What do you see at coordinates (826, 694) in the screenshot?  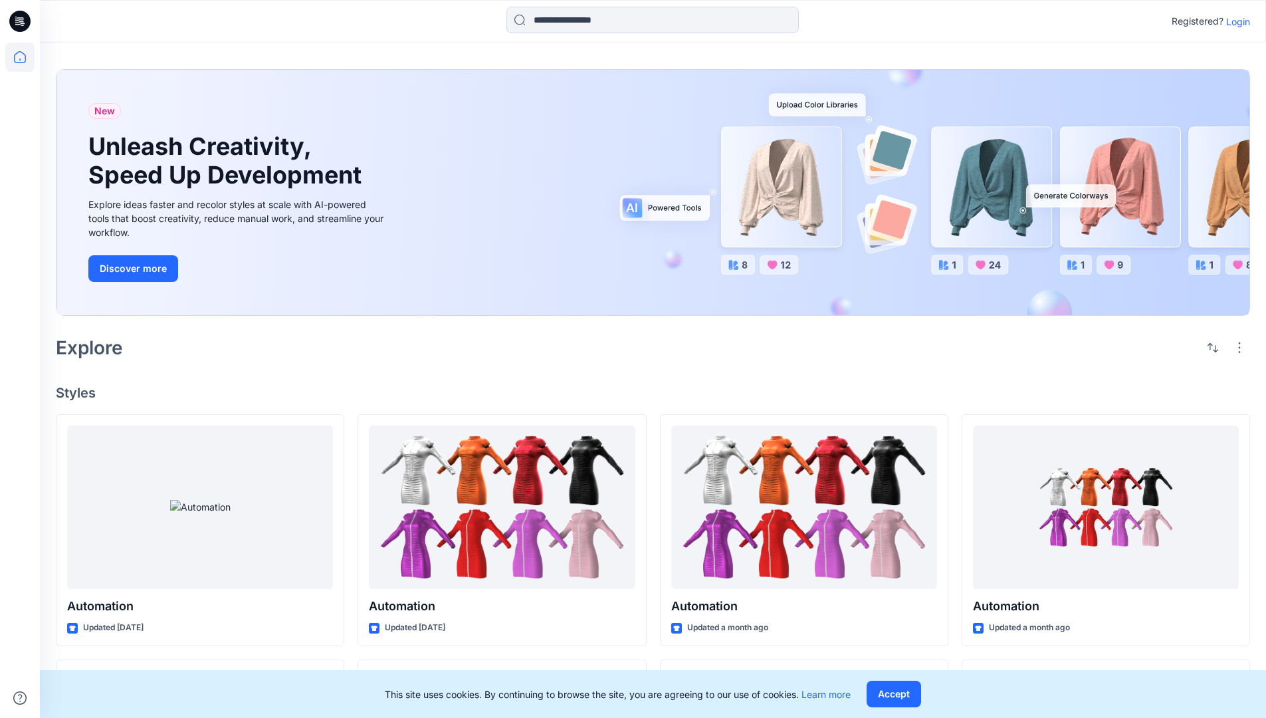 I see `a: Learn more` at bounding box center [826, 694].